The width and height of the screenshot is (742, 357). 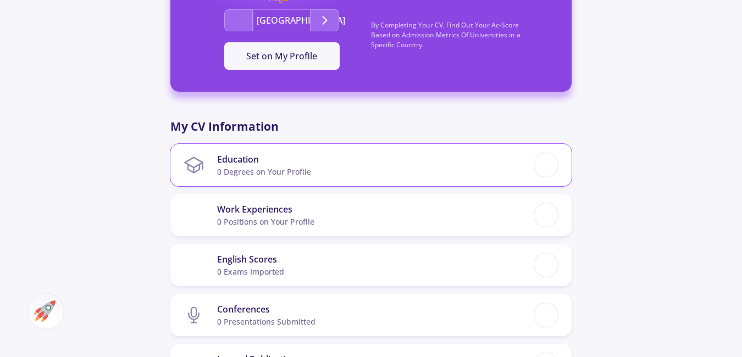 I want to click on div: 0 Positions on Your Profile, so click(x=265, y=221).